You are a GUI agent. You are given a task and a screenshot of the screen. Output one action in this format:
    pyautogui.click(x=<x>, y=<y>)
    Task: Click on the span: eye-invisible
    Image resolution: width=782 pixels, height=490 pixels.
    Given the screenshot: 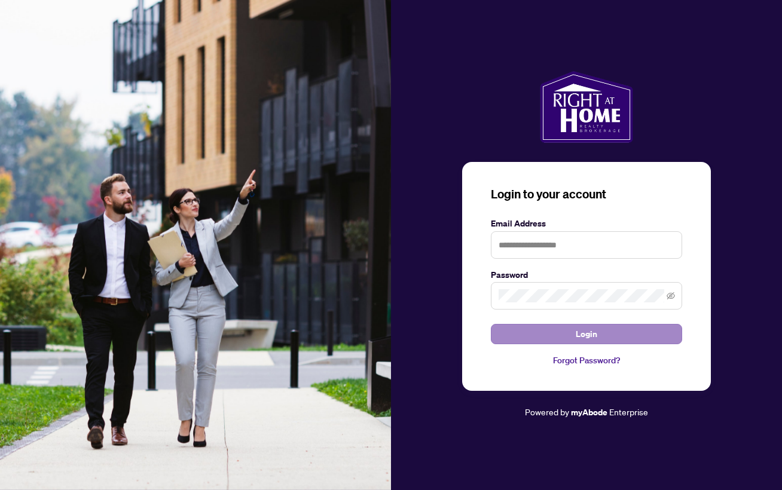 What is the action you would take?
    pyautogui.click(x=671, y=296)
    